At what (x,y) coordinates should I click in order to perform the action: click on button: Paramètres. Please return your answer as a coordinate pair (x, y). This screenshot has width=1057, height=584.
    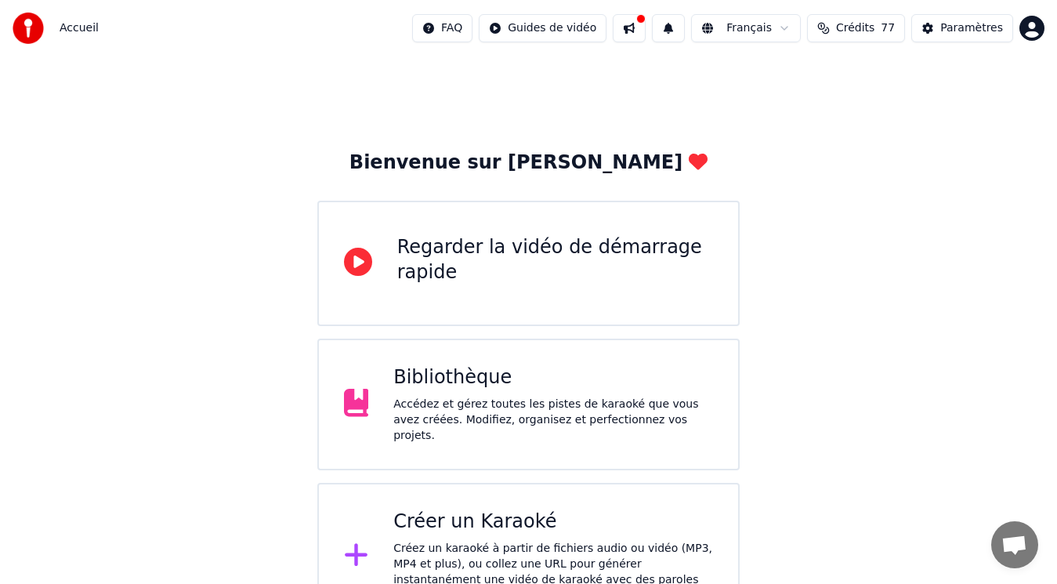
    Looking at the image, I should click on (962, 28).